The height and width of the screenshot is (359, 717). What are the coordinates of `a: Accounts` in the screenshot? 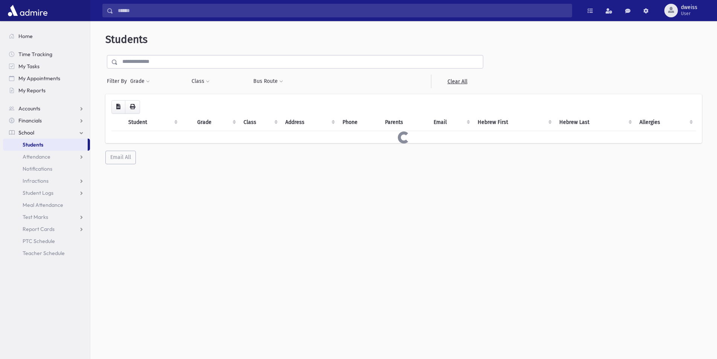 It's located at (46, 108).